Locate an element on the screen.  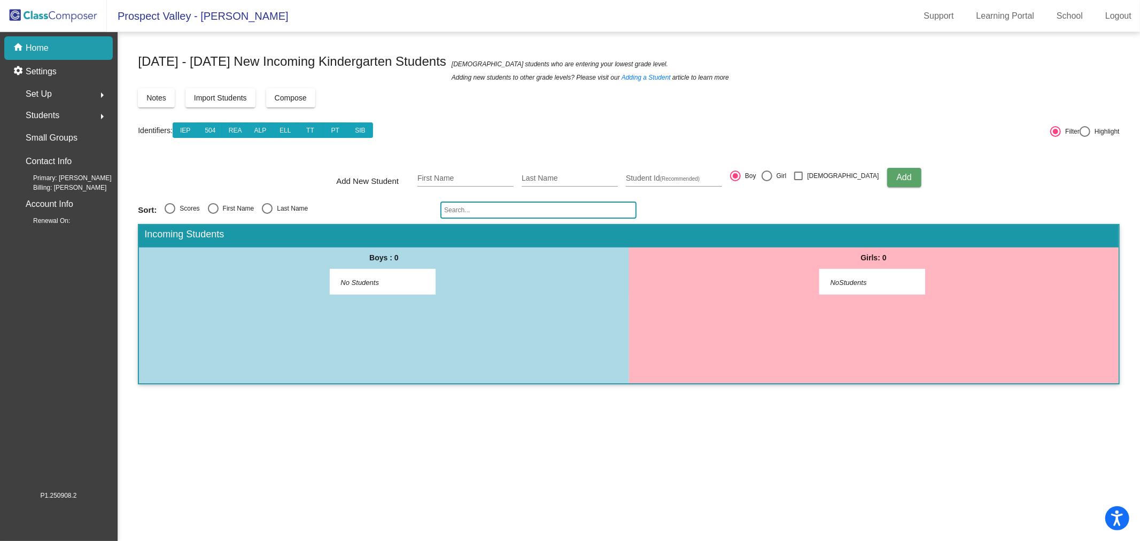
div: Girl is located at coordinates (780, 176).